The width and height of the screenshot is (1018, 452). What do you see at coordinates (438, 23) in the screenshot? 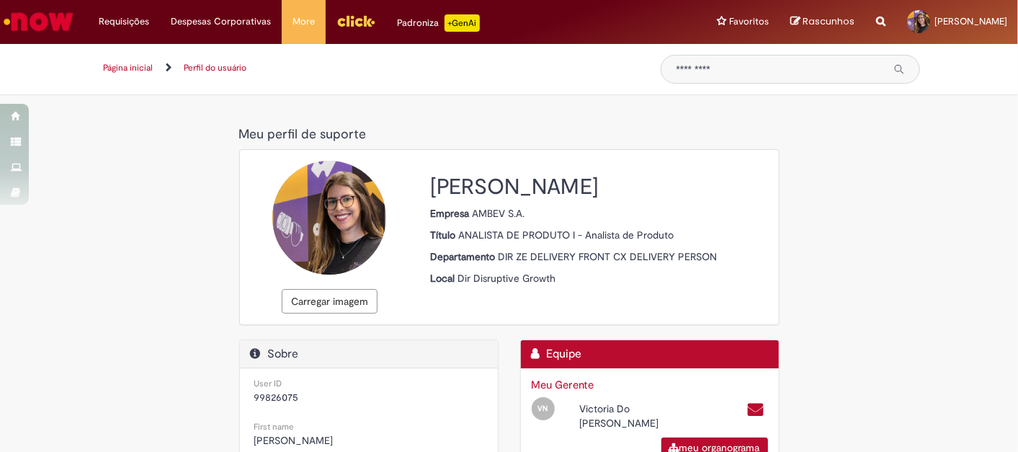
I see `div: Padroniza` at bounding box center [438, 23].